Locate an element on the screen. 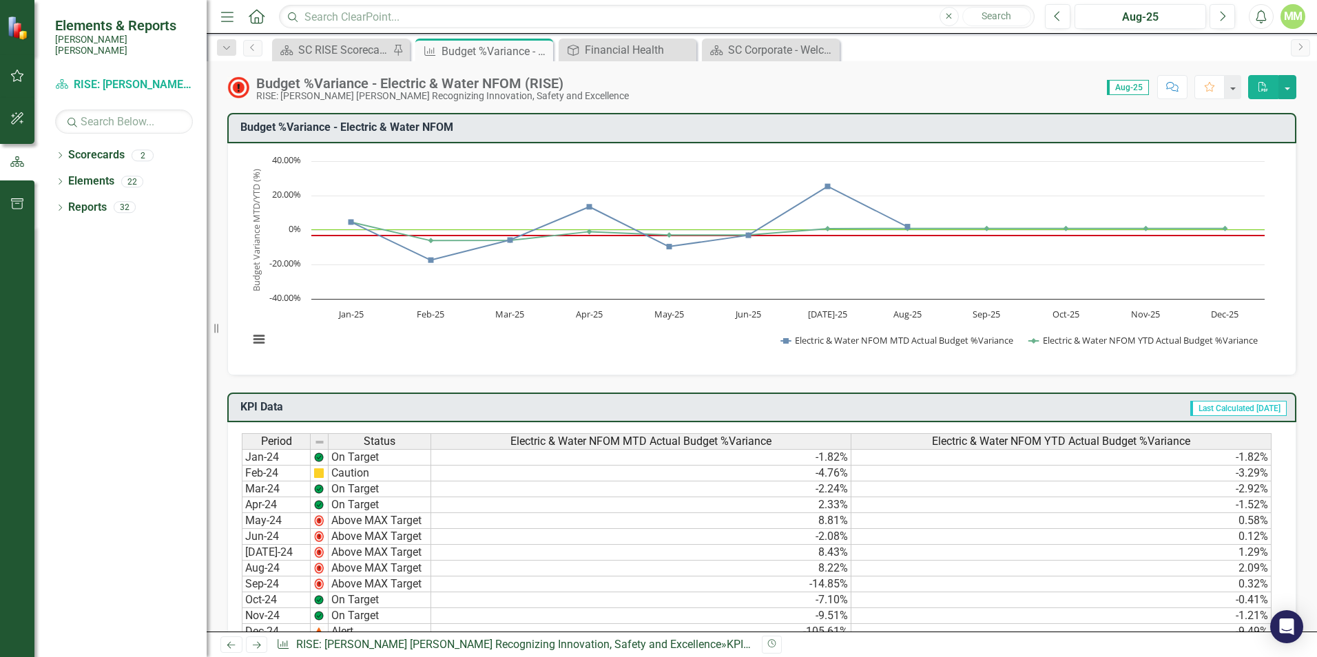 Image resolution: width=1317 pixels, height=657 pixels. text: -40.00% is located at coordinates (285, 298).